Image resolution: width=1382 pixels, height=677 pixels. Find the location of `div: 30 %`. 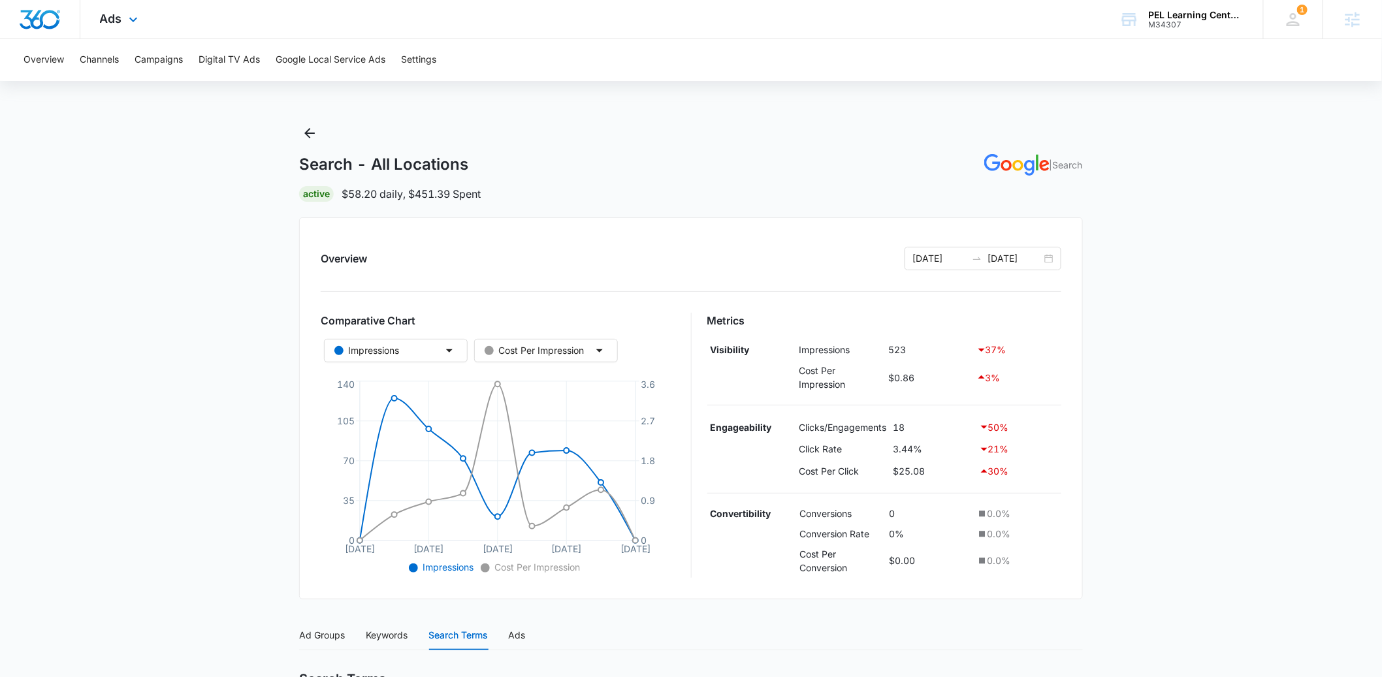

div: 30 % is located at coordinates (1018, 472).